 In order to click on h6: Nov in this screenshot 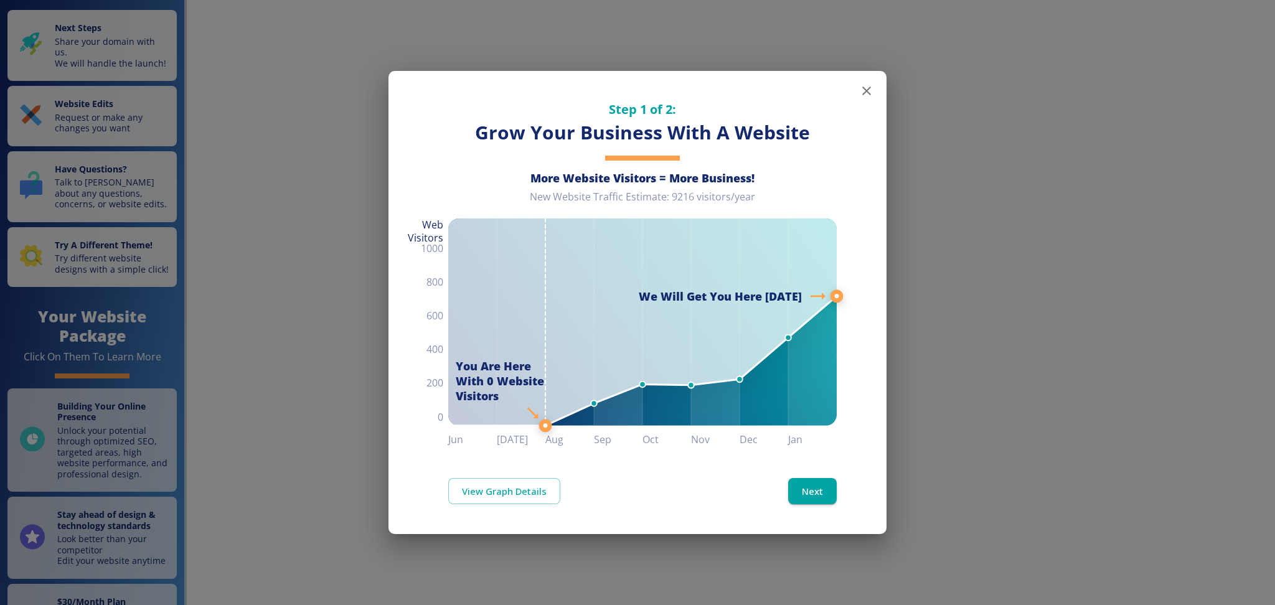, I will do `click(715, 439)`.